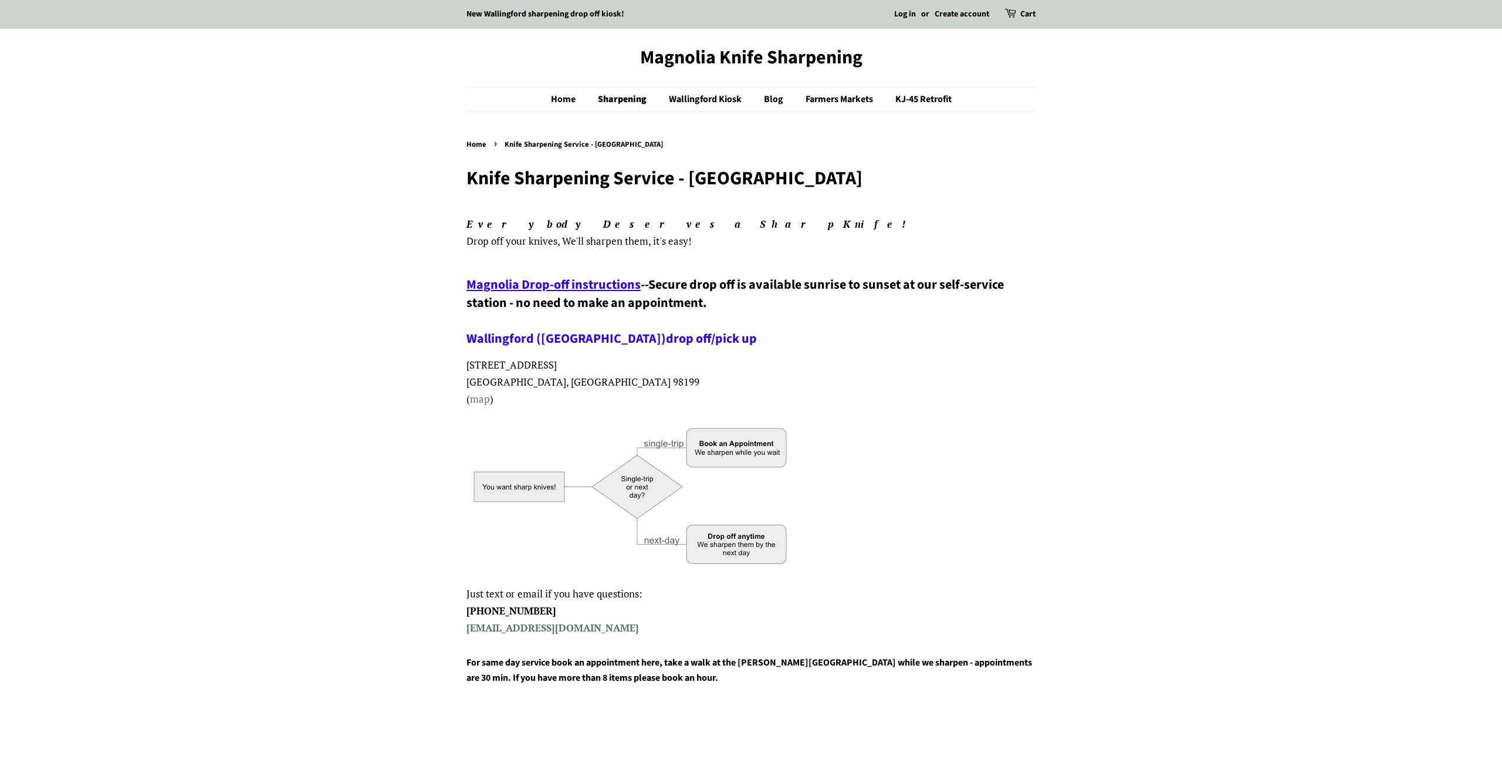  Describe the element at coordinates (751, 58) in the screenshot. I see `a: Magnolia Knife Sharpening` at that location.